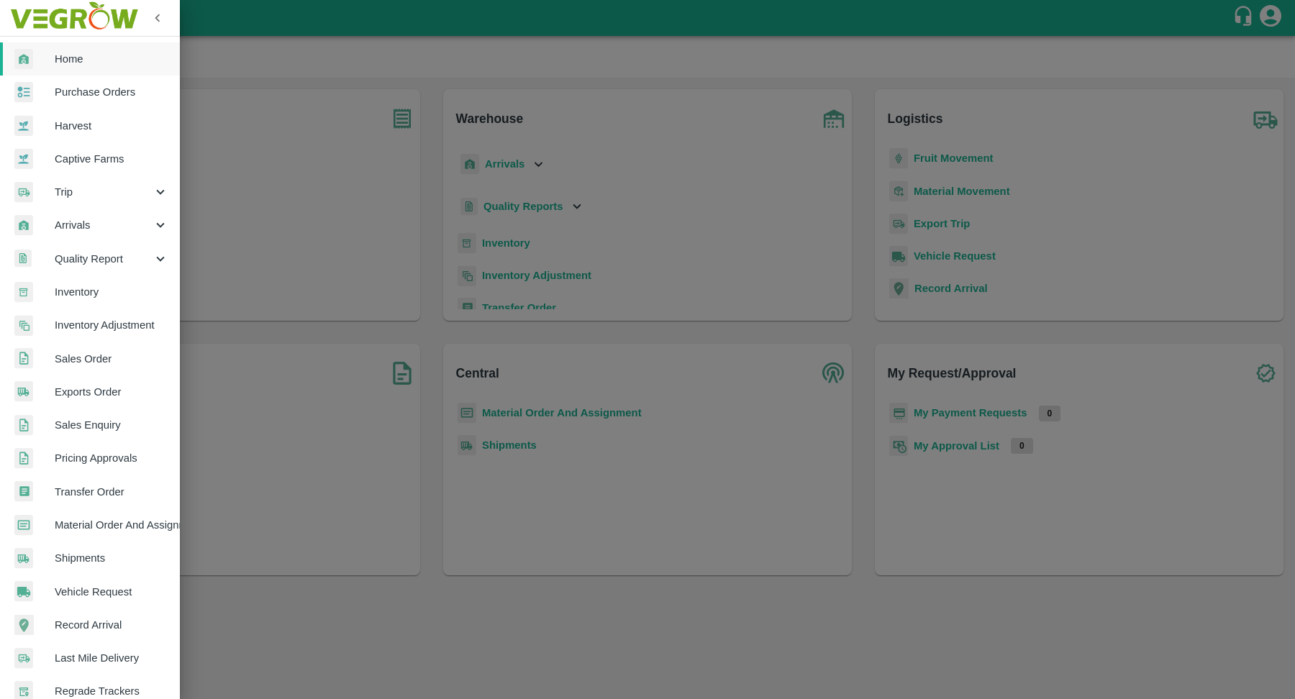 Image resolution: width=1295 pixels, height=699 pixels. What do you see at coordinates (112, 359) in the screenshot?
I see `span: Sales Order` at bounding box center [112, 359].